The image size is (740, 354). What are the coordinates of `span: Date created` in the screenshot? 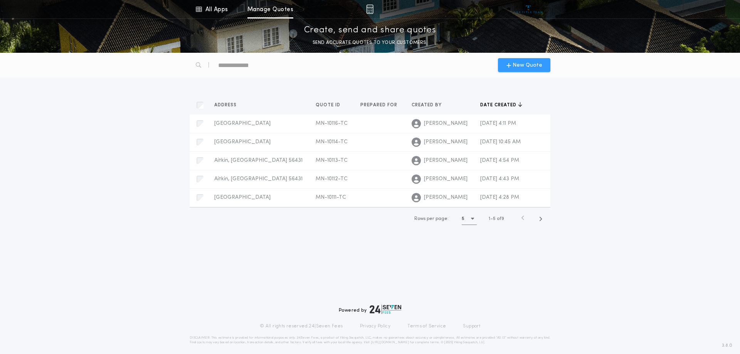 It's located at (499, 105).